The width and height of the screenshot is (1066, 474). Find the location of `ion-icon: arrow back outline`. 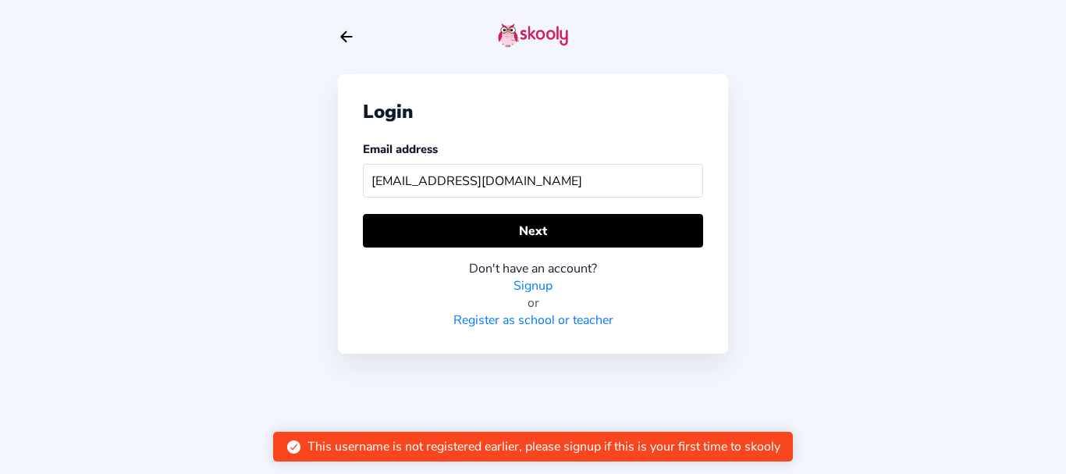

ion-icon: arrow back outline is located at coordinates (347, 37).